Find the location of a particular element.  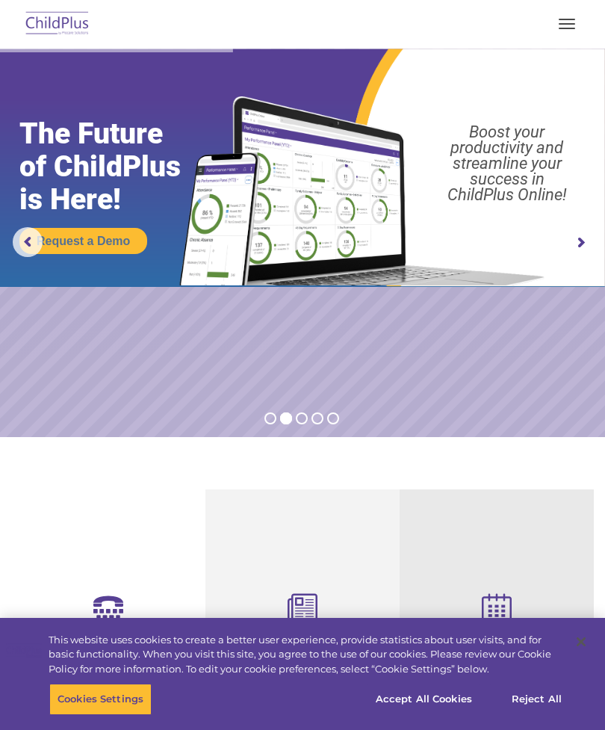

button: Reject All is located at coordinates (536, 699).